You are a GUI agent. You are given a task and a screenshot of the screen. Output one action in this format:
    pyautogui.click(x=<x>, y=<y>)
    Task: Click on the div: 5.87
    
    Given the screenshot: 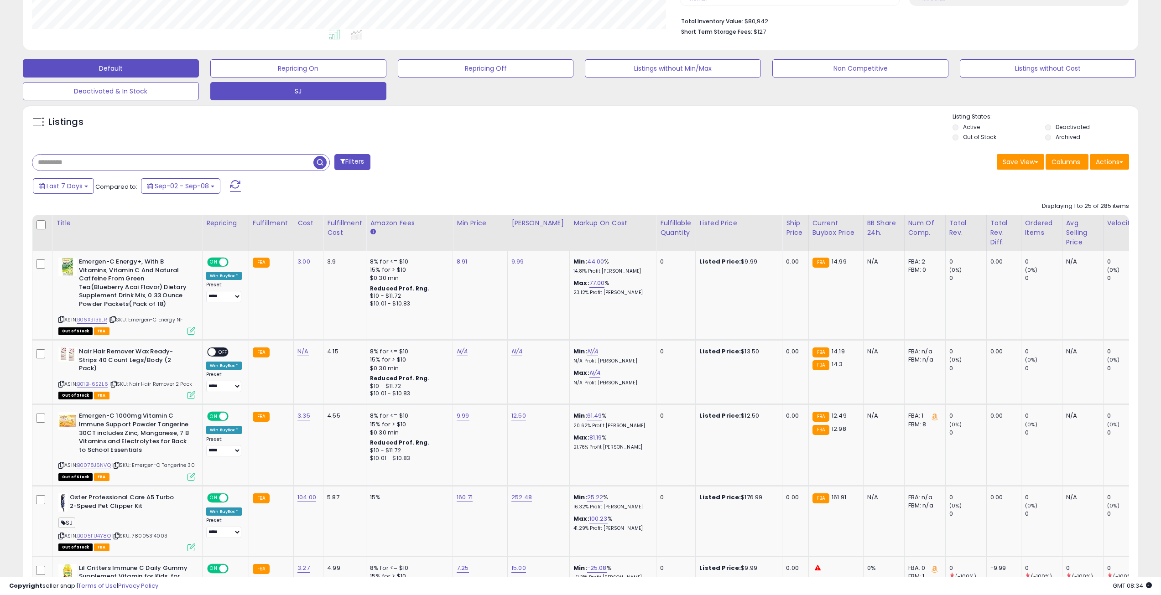 What is the action you would take?
    pyautogui.click(x=343, y=498)
    